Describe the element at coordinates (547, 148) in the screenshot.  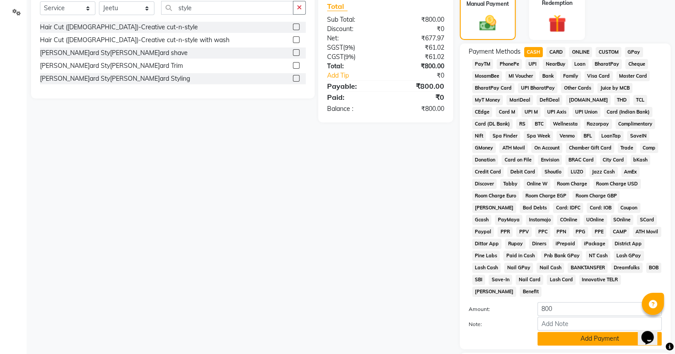
I see `span: On Account` at that location.